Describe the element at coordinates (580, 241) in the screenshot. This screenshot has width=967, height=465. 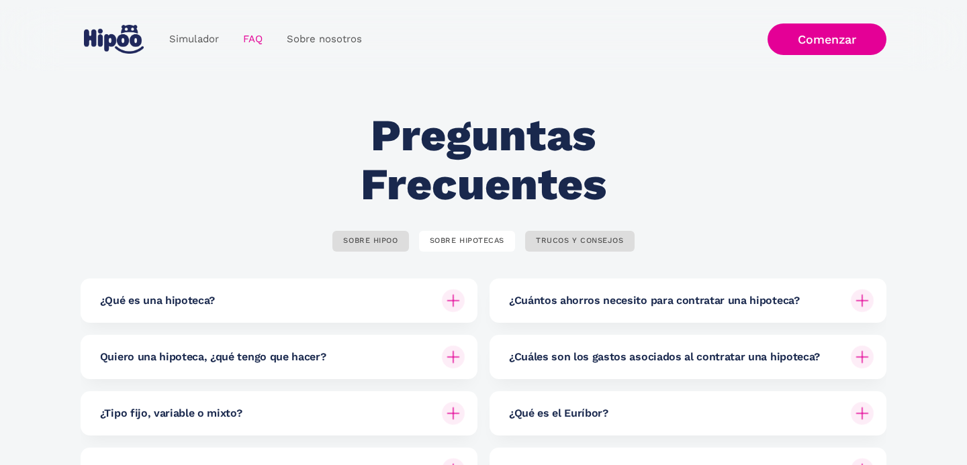
I see `div: TRUCOS Y CONSEJOS` at that location.